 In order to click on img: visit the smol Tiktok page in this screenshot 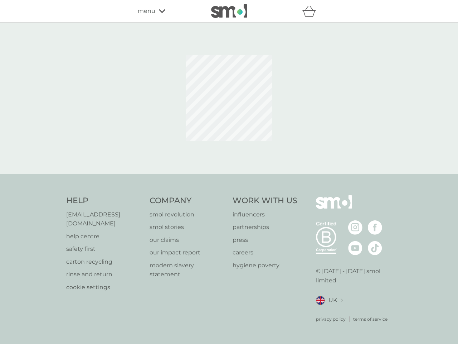, I will do `click(375, 248)`.